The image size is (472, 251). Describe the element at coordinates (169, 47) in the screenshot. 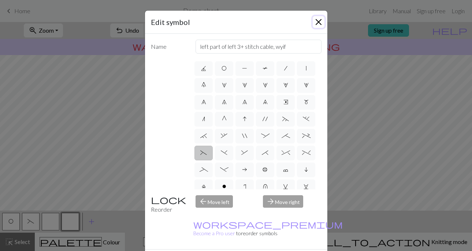

I see `label: Name` at that location.